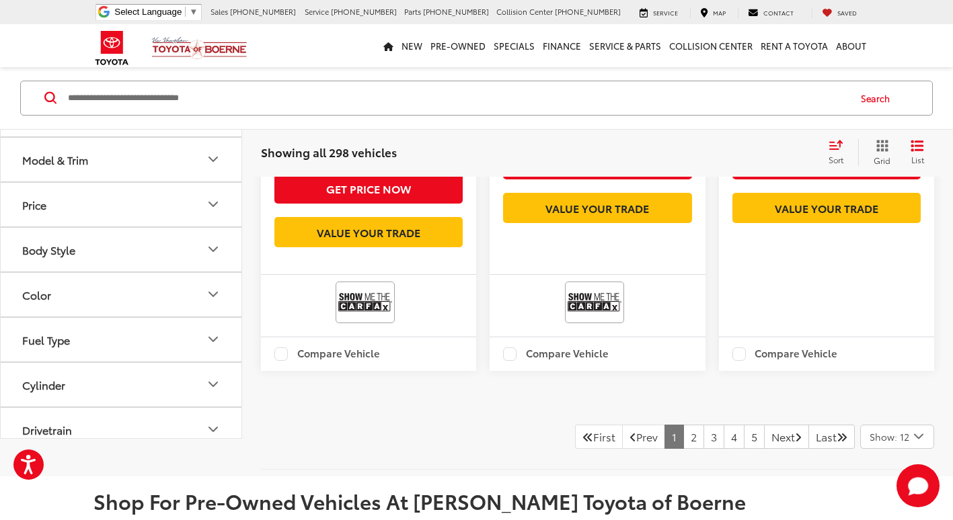 The height and width of the screenshot is (520, 953). Describe the element at coordinates (112, 48) in the screenshot. I see `img: Toyota` at that location.